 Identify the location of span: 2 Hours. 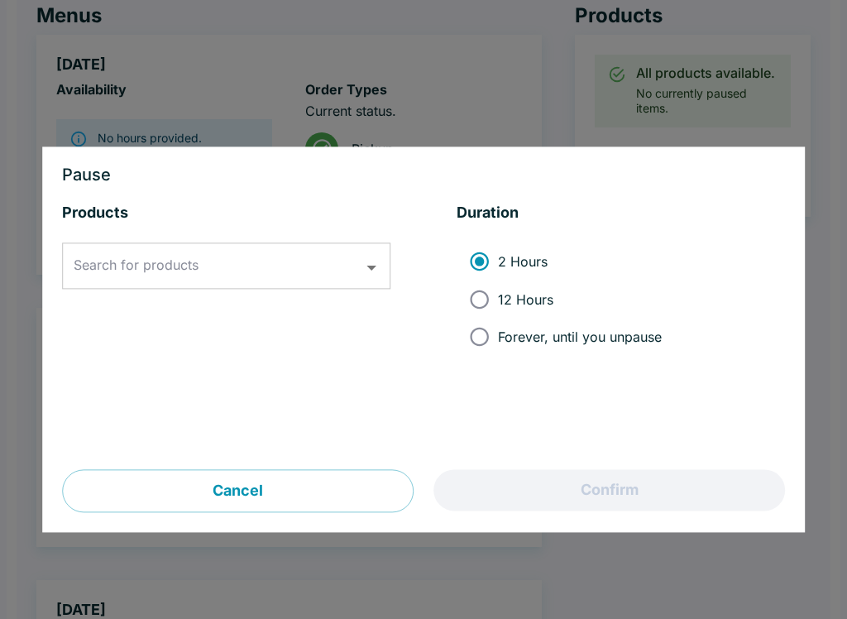
(523, 262).